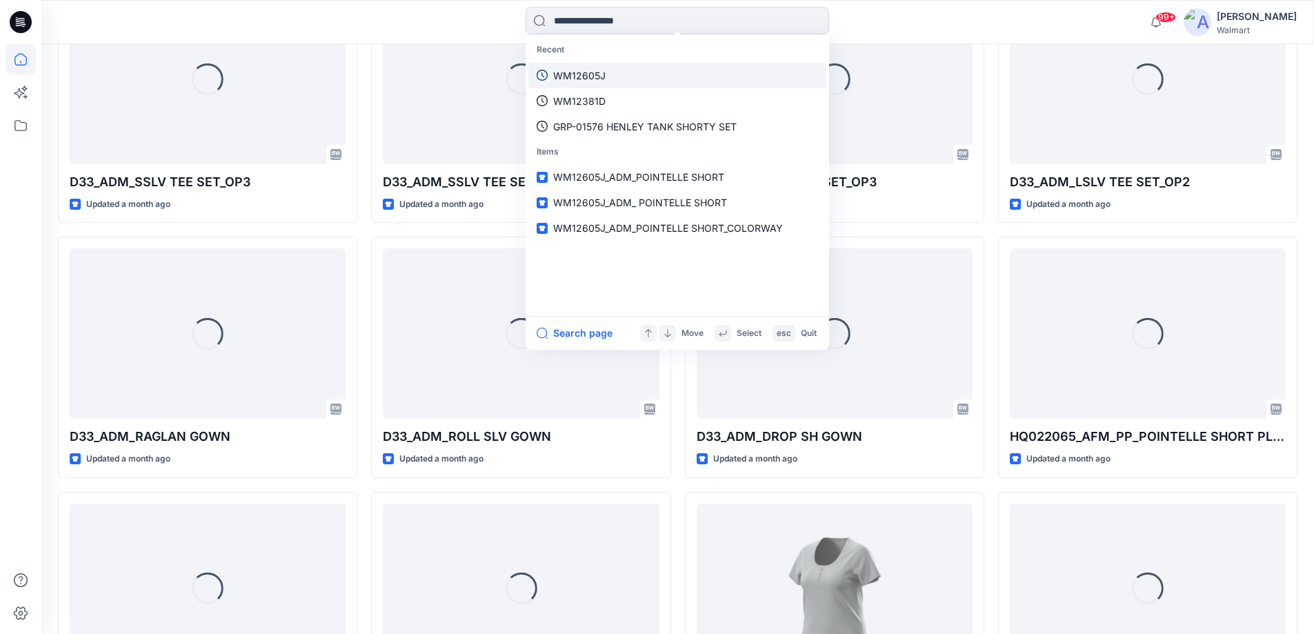  Describe the element at coordinates (677, 75) in the screenshot. I see `a: WM12605J` at that location.